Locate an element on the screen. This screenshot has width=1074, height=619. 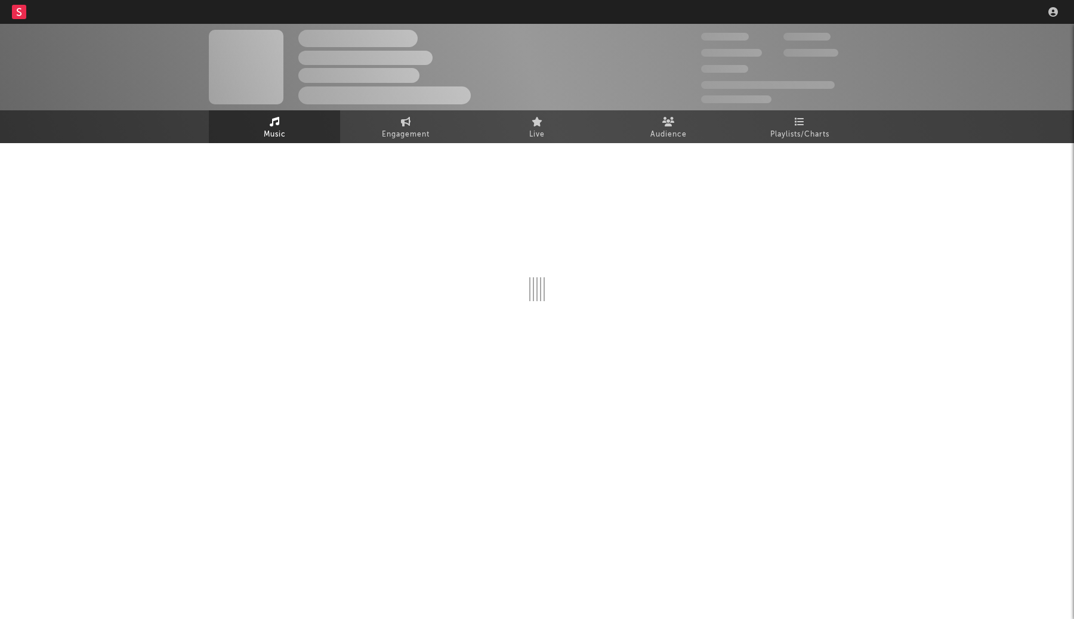
span: Jump Score: 85.0 is located at coordinates (736, 99).